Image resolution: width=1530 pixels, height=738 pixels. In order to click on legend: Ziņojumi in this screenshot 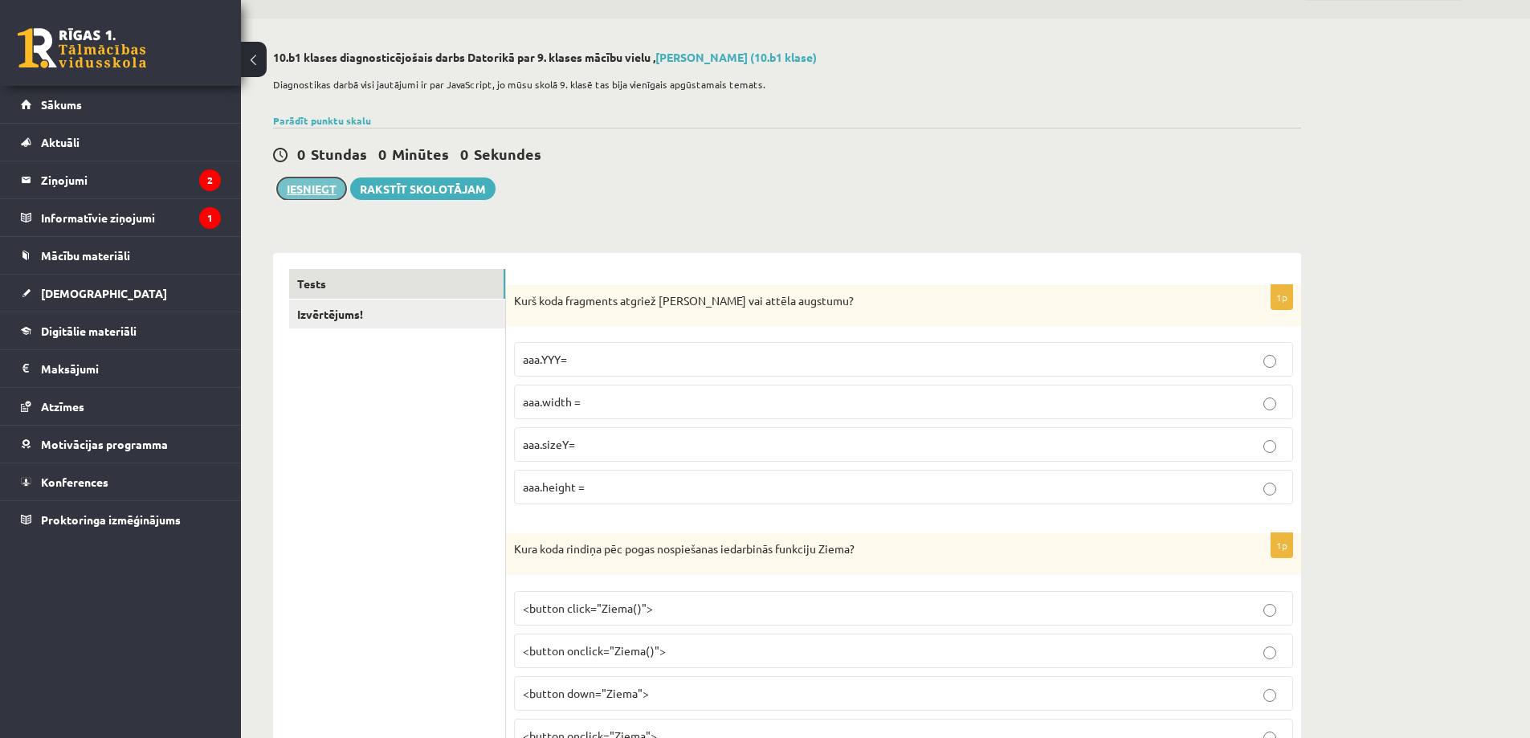, I will do `click(131, 180)`.